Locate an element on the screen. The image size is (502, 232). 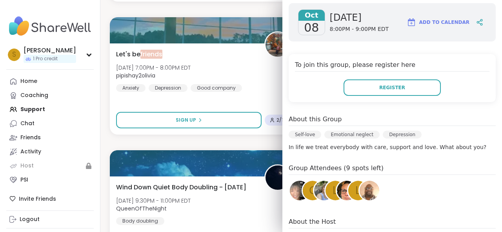
a: Home is located at coordinates (50, 82).